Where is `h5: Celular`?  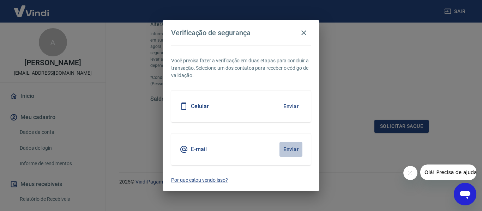 h5: Celular is located at coordinates (200, 107).